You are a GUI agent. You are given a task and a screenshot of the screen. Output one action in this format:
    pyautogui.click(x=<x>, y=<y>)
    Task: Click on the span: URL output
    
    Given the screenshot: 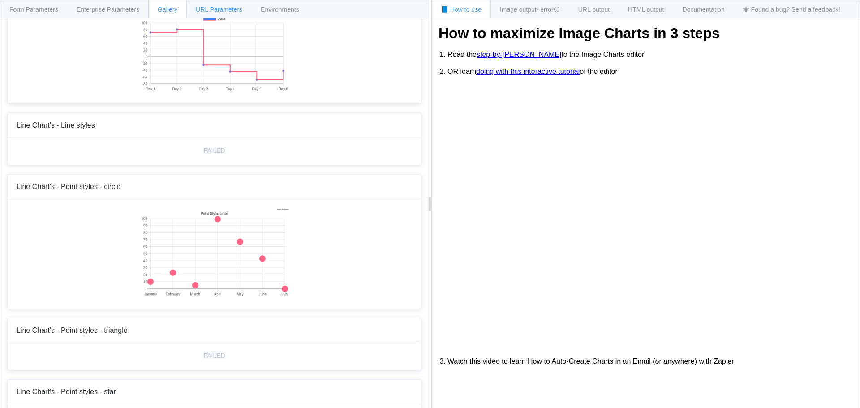 What is the action you would take?
    pyautogui.click(x=594, y=9)
    